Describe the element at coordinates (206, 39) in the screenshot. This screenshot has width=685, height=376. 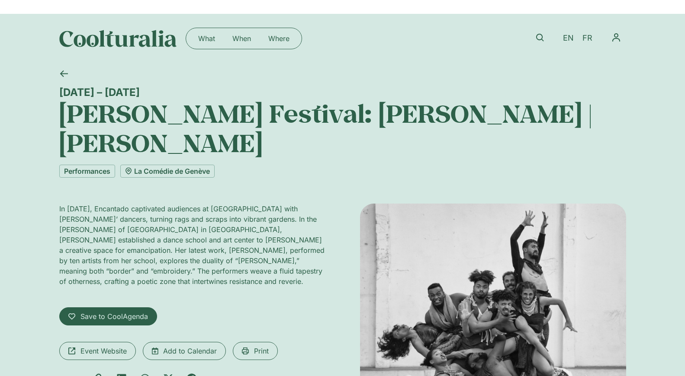
I see `a: What` at that location.